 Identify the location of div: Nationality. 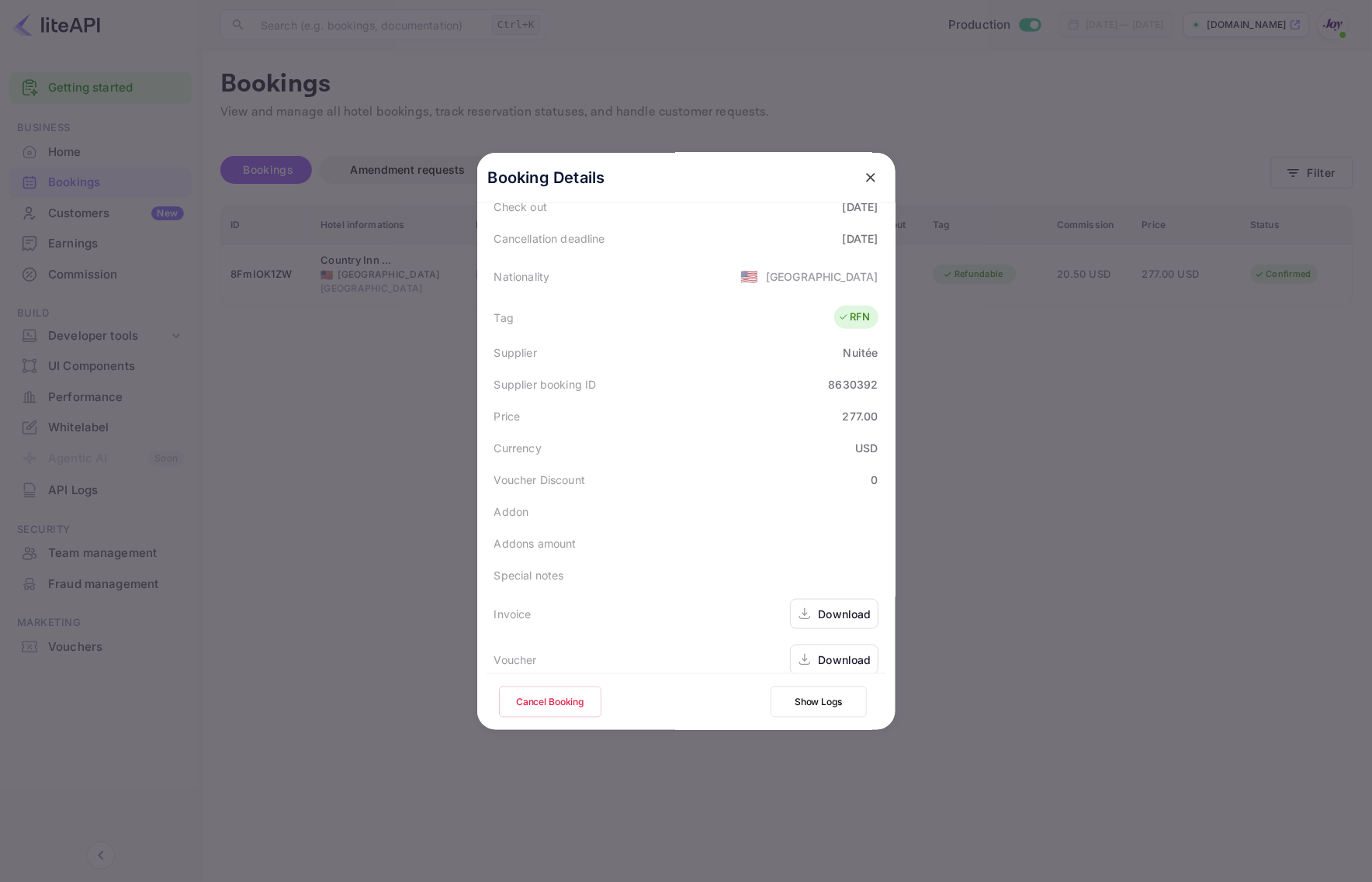
(523, 276).